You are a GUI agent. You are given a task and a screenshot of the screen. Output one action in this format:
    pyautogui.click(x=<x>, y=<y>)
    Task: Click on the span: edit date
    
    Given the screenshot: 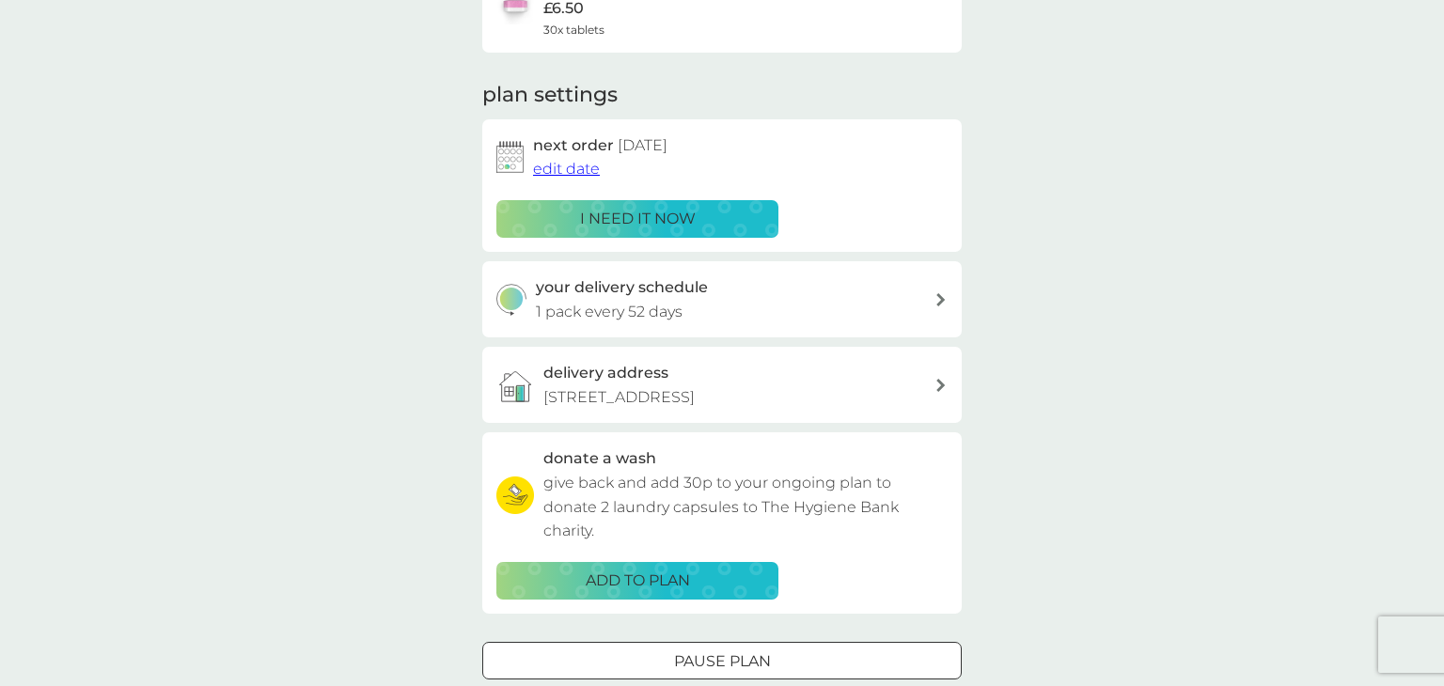 What is the action you would take?
    pyautogui.click(x=566, y=168)
    